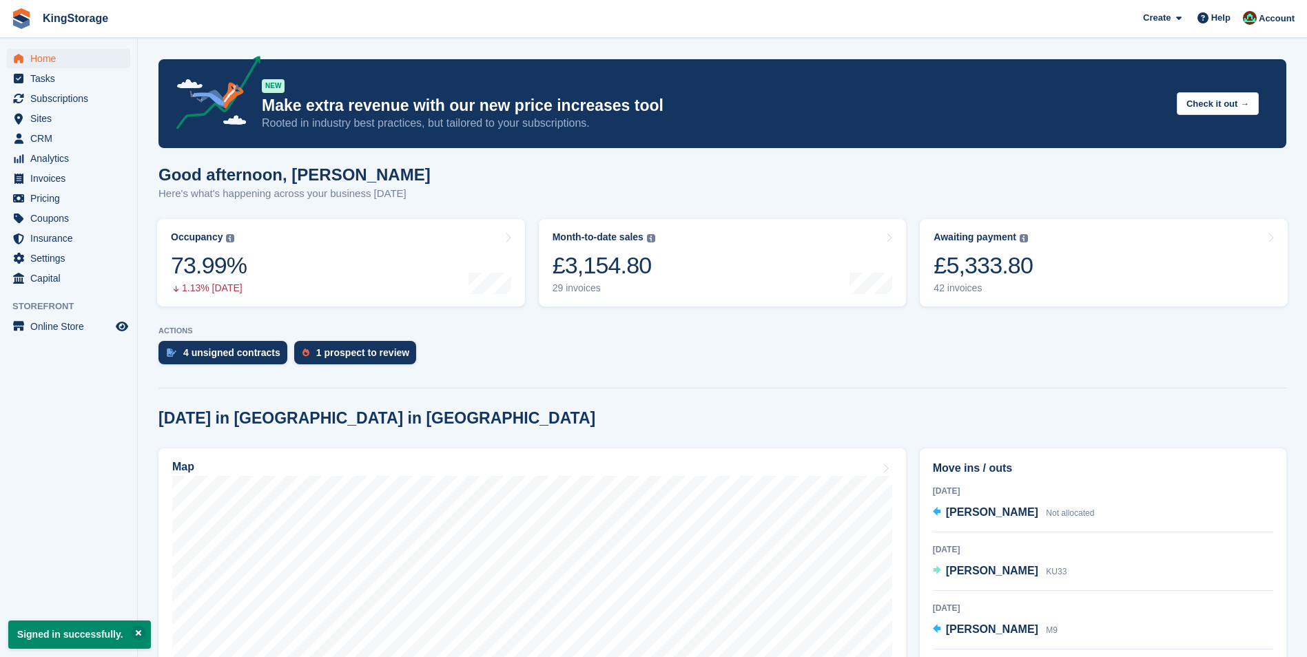  What do you see at coordinates (72, 238) in the screenshot?
I see `span: Insurance` at bounding box center [72, 238].